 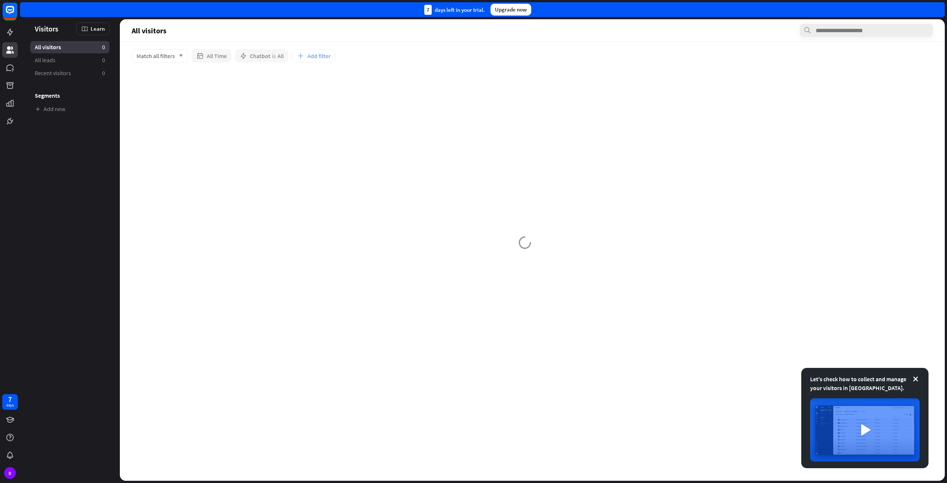 What do you see at coordinates (98, 28) in the screenshot?
I see `span: Learn` at bounding box center [98, 28].